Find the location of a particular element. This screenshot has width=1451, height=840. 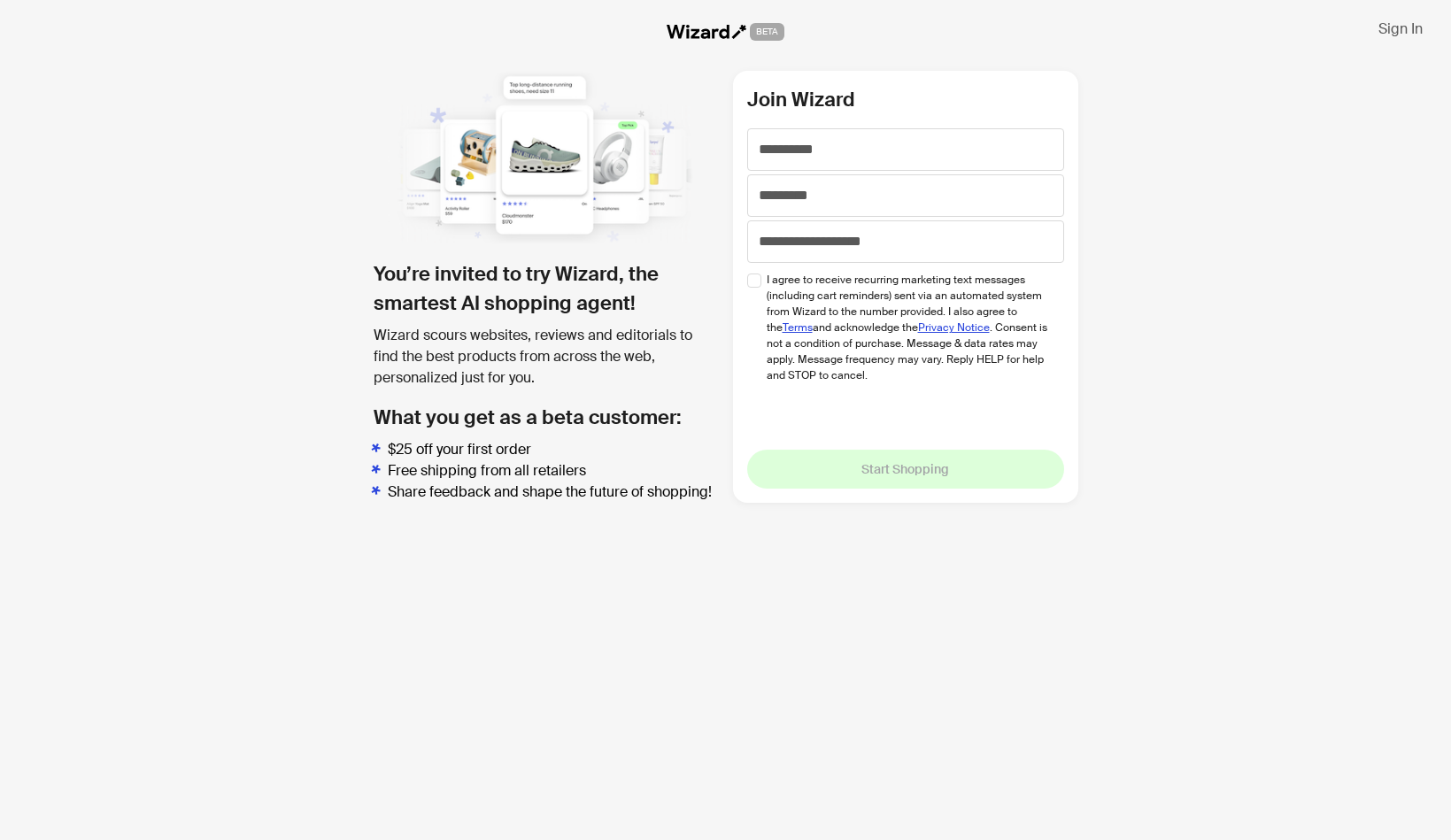

h2: What you get as a beta customer: is located at coordinates (546, 417).